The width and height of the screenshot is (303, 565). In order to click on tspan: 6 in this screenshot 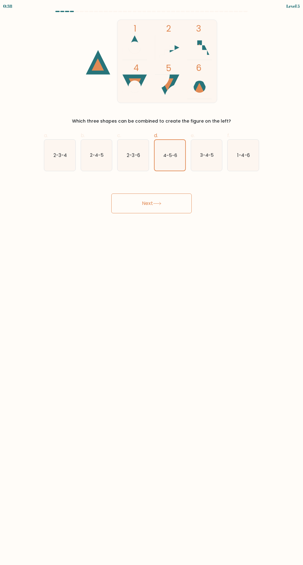, I will do `click(199, 68)`.